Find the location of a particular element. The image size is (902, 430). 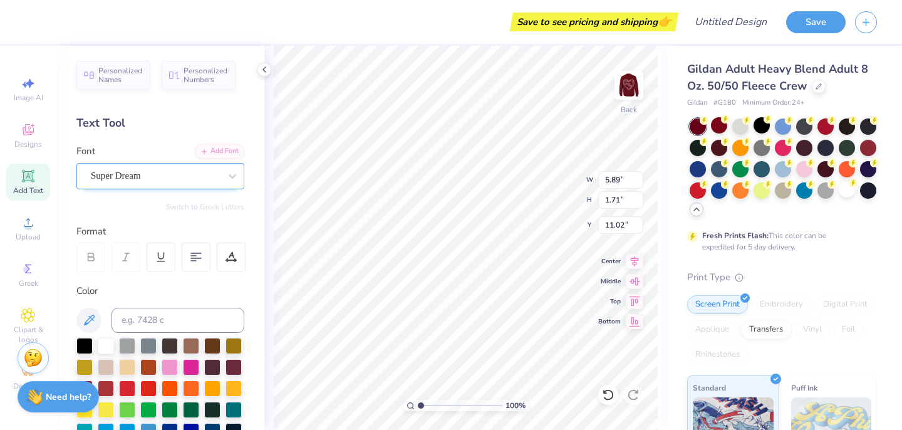

input: Untitled Design is located at coordinates (731, 22).